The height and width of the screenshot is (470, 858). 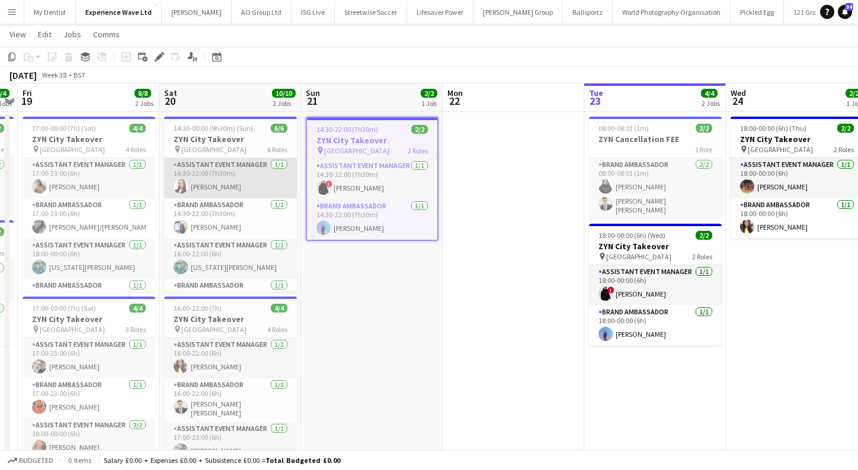 I want to click on a: Jobs, so click(x=72, y=34).